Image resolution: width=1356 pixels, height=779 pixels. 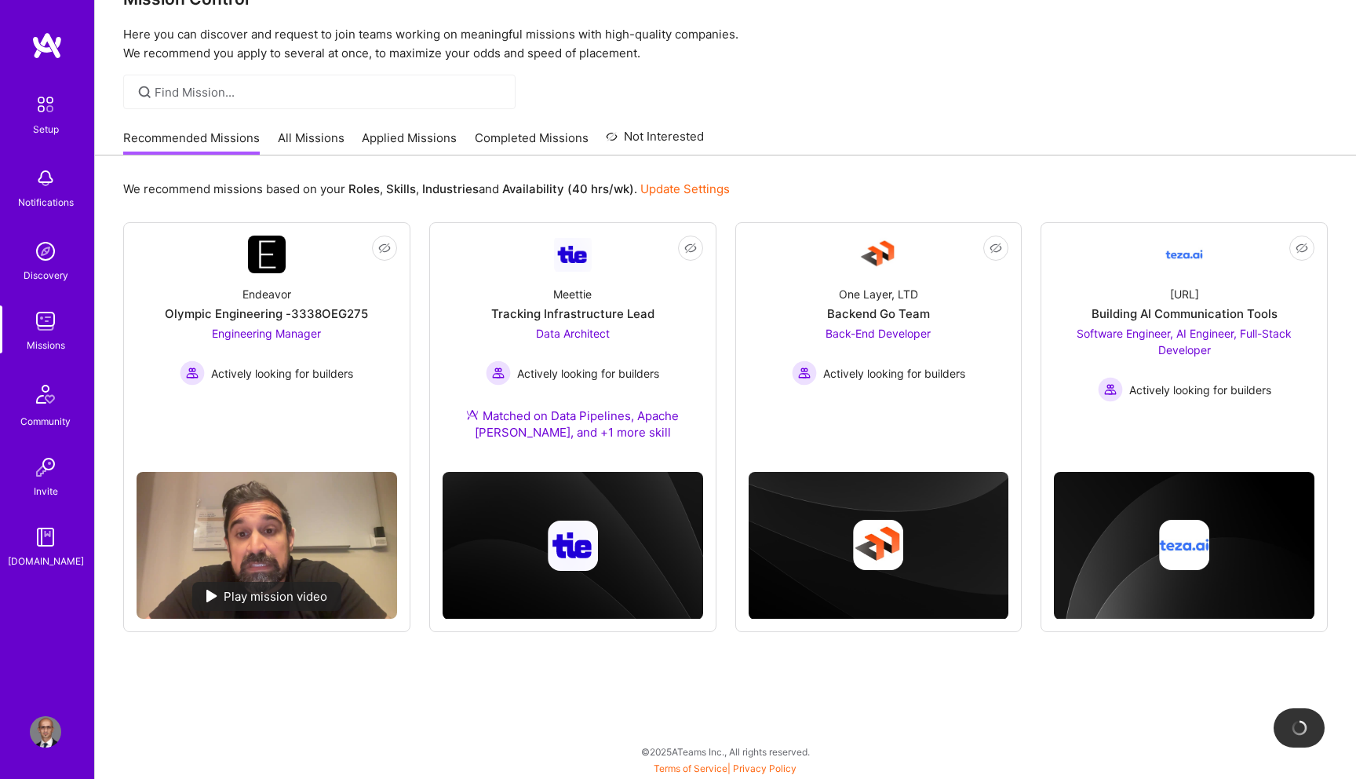 What do you see at coordinates (878, 313) in the screenshot?
I see `div: Backend Go Team` at bounding box center [878, 313].